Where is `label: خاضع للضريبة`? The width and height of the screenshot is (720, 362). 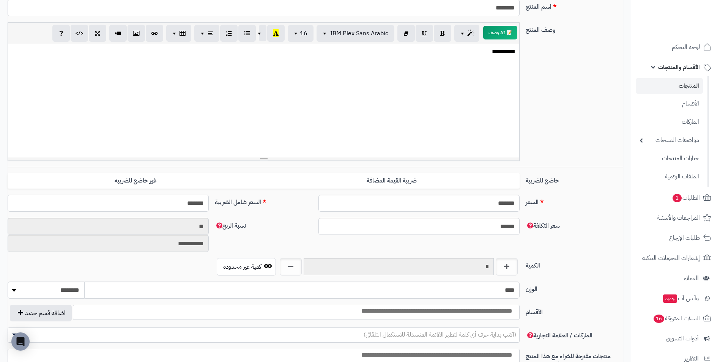
label: خاضع للضريبة is located at coordinates (574, 179).